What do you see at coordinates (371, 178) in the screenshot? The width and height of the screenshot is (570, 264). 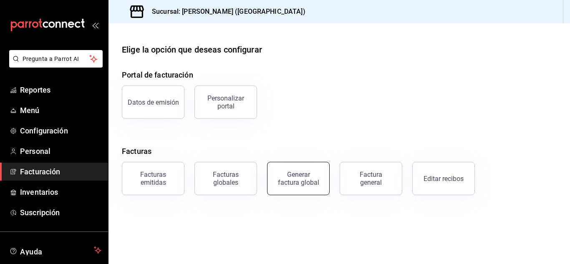 I see `div: Factura general` at bounding box center [371, 178].